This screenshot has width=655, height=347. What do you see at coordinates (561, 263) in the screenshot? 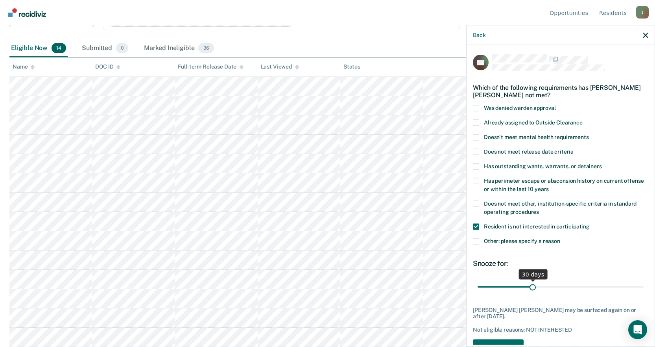
I see `div: Snooze for:` at bounding box center [561, 263].